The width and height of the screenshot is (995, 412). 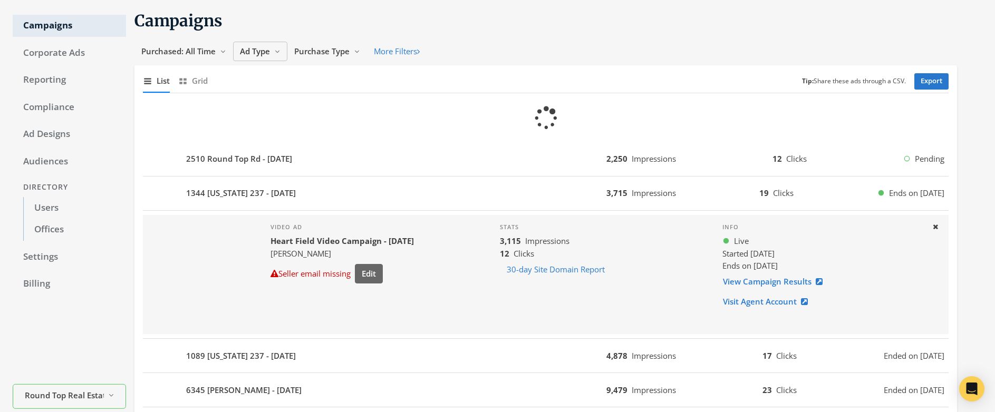 What do you see at coordinates (163, 81) in the screenshot?
I see `span: List` at bounding box center [163, 81].